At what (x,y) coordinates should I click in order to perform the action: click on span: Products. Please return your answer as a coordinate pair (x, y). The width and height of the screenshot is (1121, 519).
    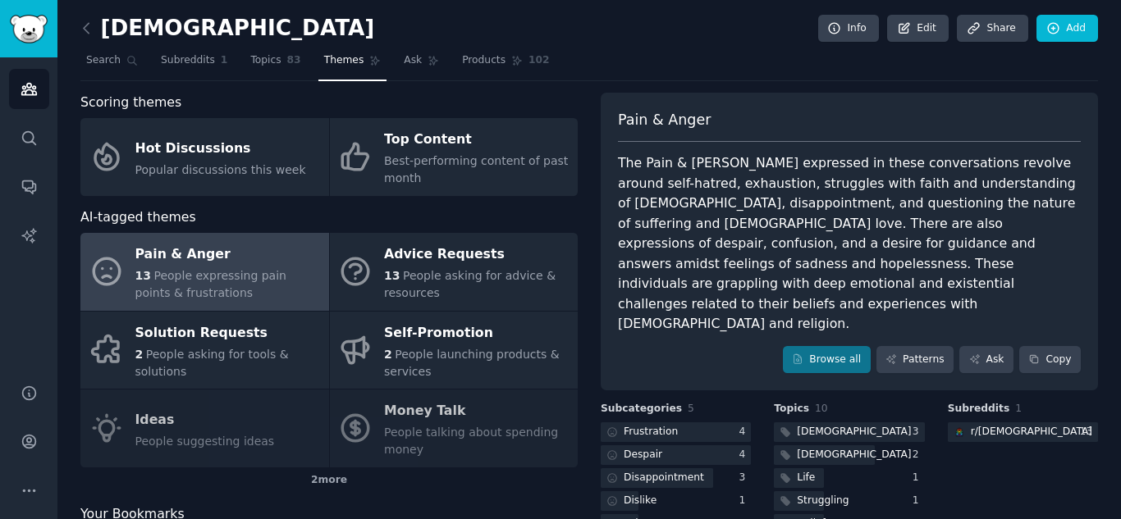
    Looking at the image, I should click on (483, 61).